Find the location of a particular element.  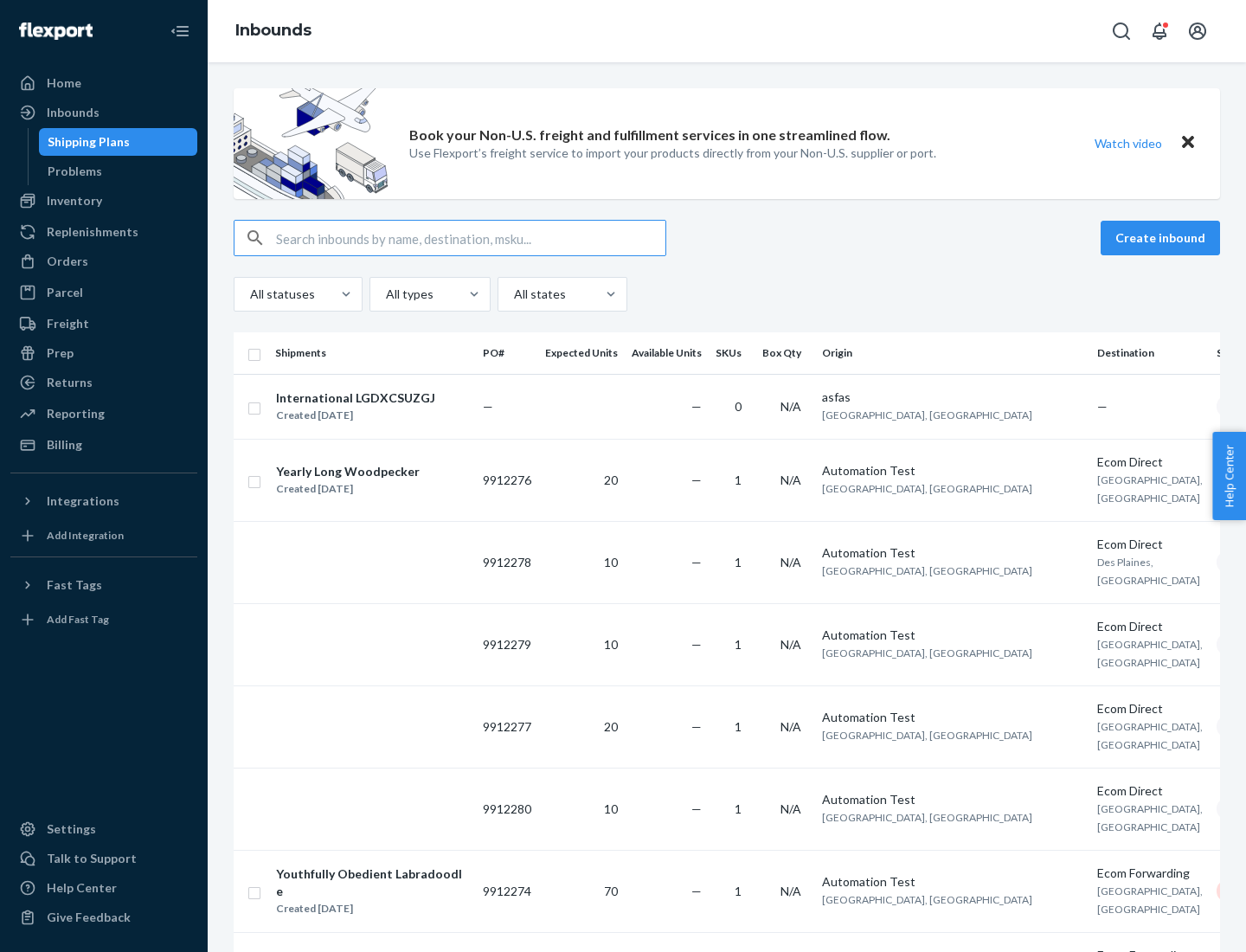

p: Book your Non-U.S. freight and fulfillment services in one streamlined flow. is located at coordinates (650, 135).